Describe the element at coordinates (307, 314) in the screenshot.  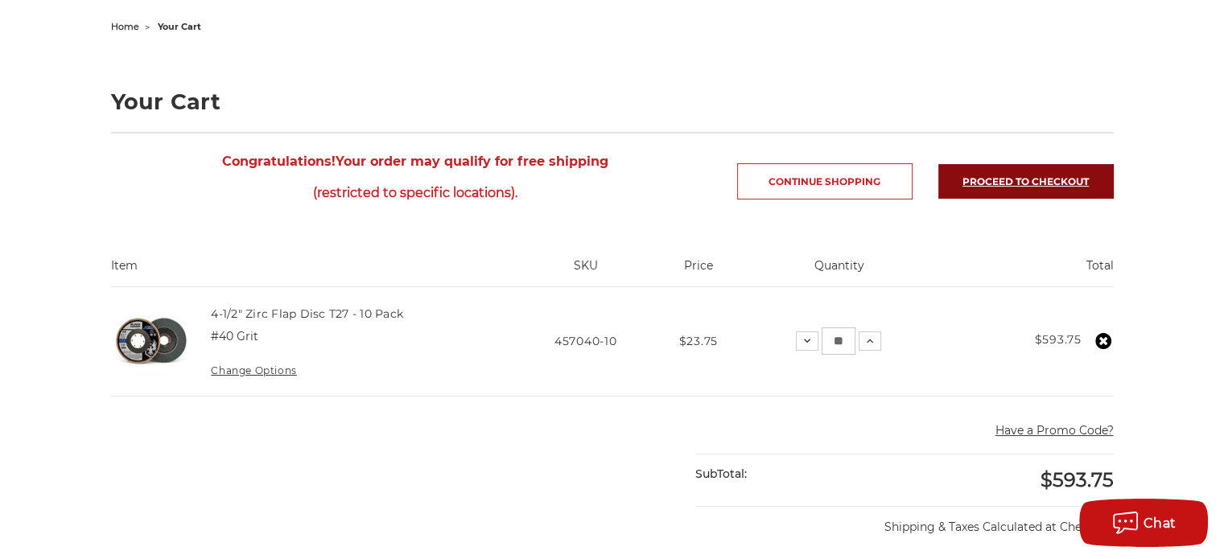
I see `a: 4-1/2" Zirc Flap Disc T27 - 10 Pack` at that location.